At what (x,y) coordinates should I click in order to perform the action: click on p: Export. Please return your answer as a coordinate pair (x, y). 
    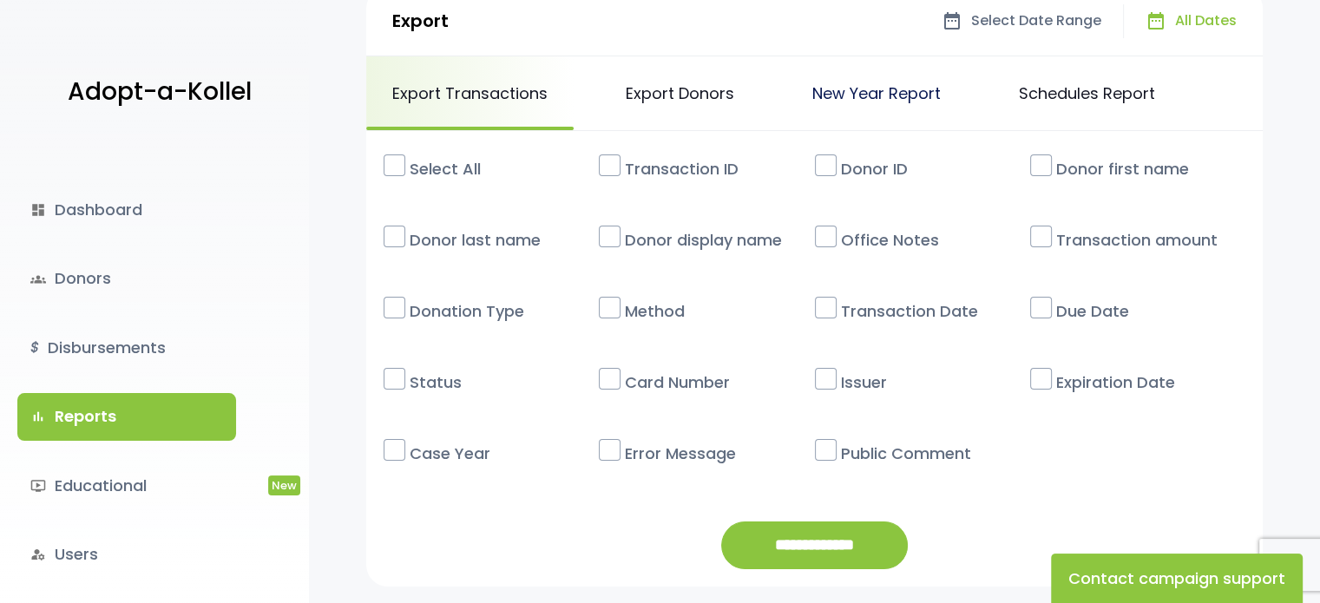
    Looking at the image, I should click on (420, 21).